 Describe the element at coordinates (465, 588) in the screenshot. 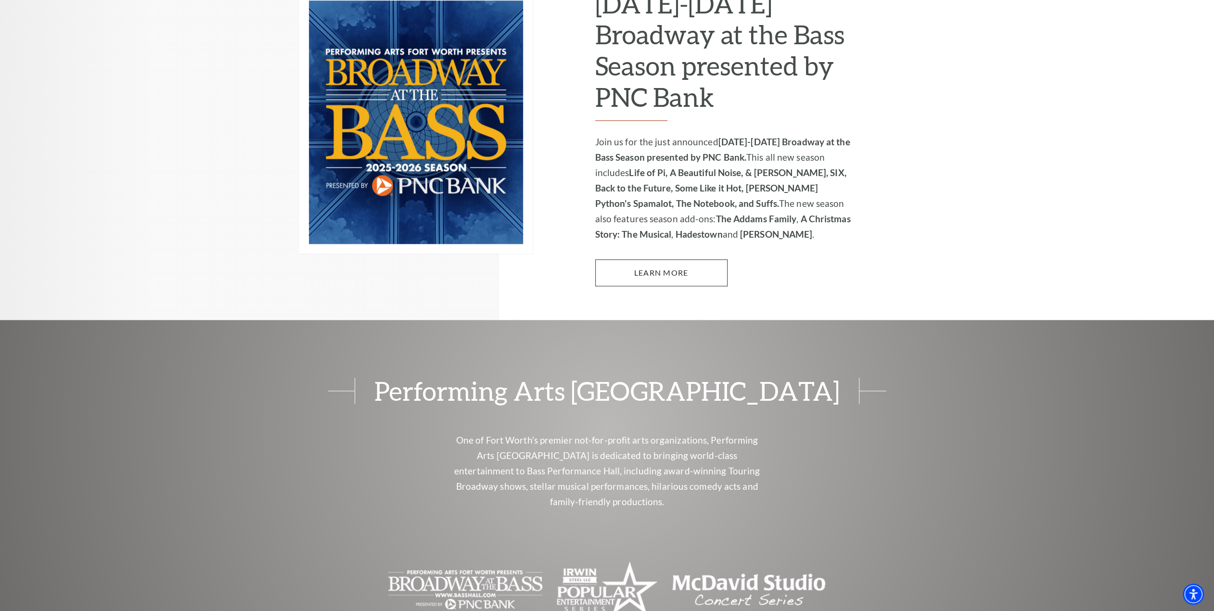

I see `a: The image is blank or empty. - open in a new tab` at that location.